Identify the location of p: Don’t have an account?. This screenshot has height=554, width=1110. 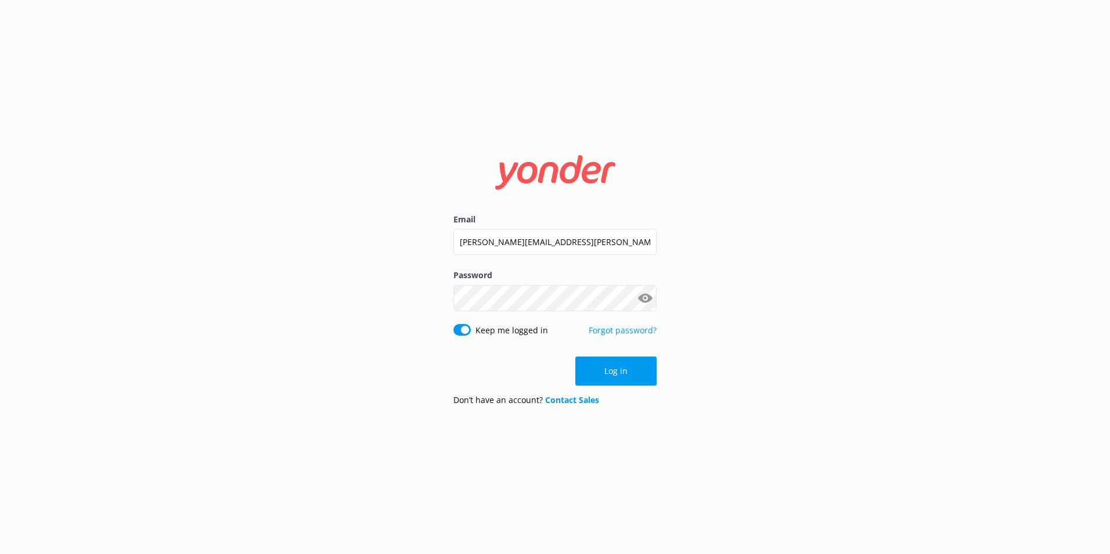
(526, 400).